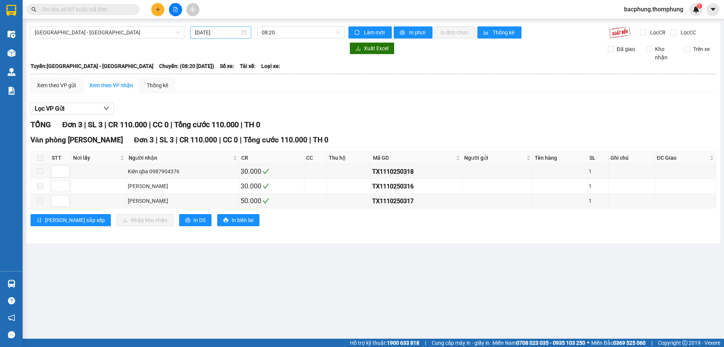  I want to click on input: Tìm tên, số ĐT hoặc mã đơn, so click(86, 9).